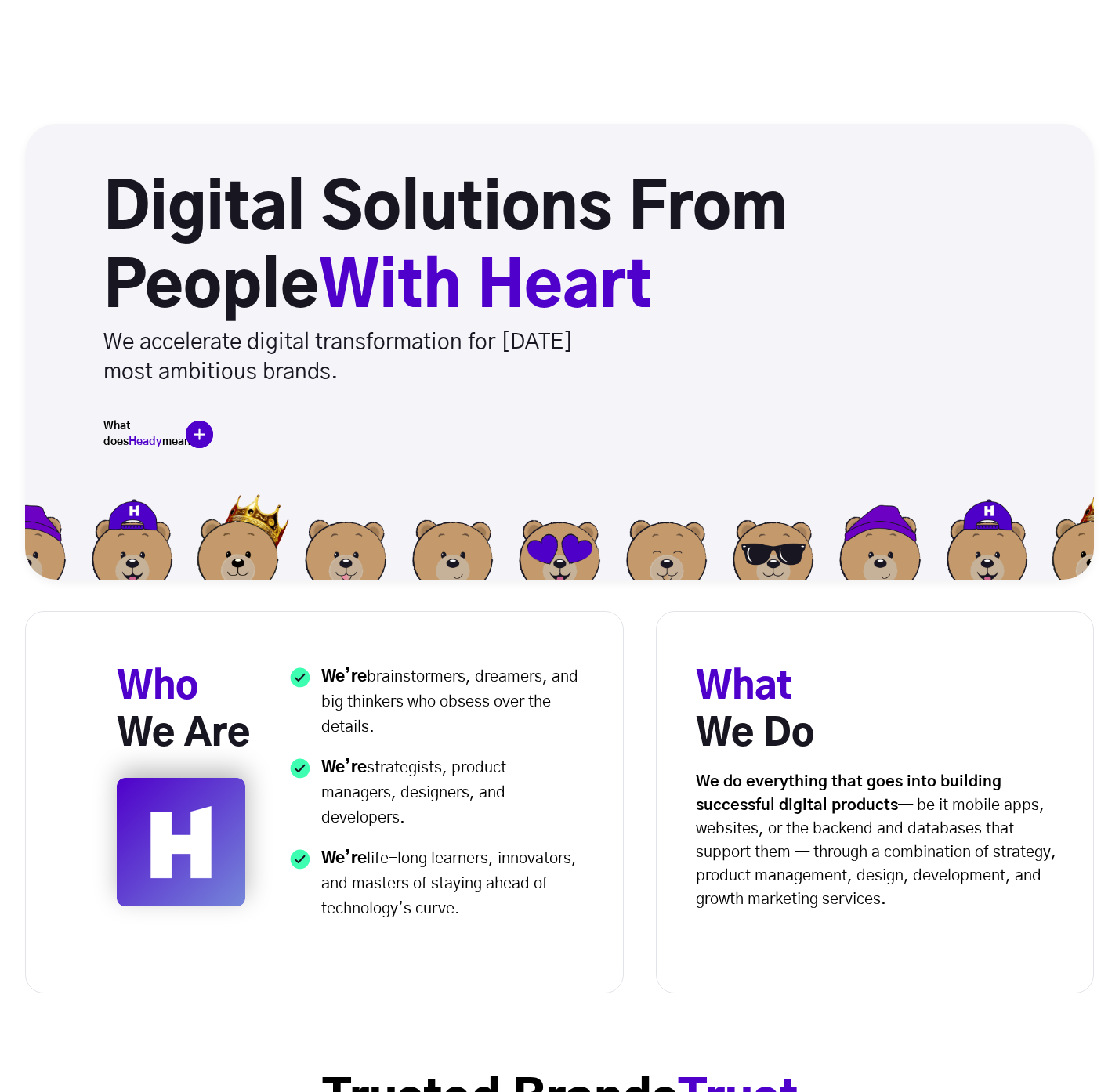 This screenshot has width=1119, height=1092. What do you see at coordinates (666, 544) in the screenshot?
I see `img: Bear8-3` at bounding box center [666, 544].